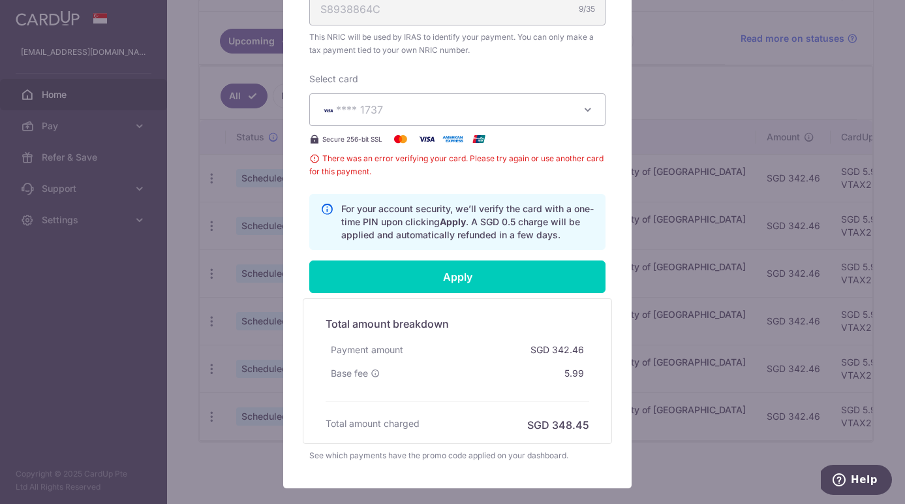 The image size is (905, 504). I want to click on div: 5.99, so click(574, 373).